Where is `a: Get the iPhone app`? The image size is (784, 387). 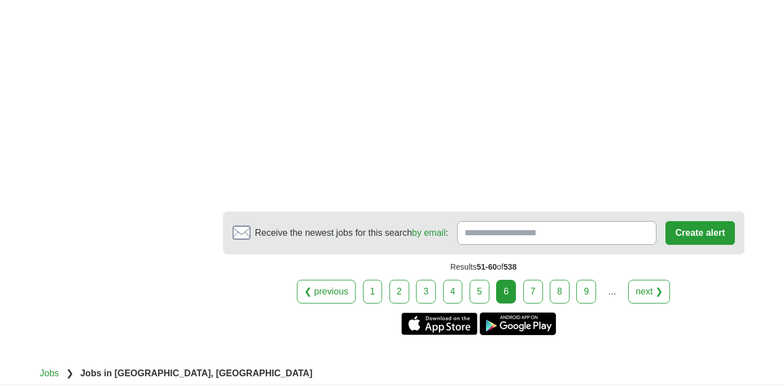 a: Get the iPhone app is located at coordinates (439, 324).